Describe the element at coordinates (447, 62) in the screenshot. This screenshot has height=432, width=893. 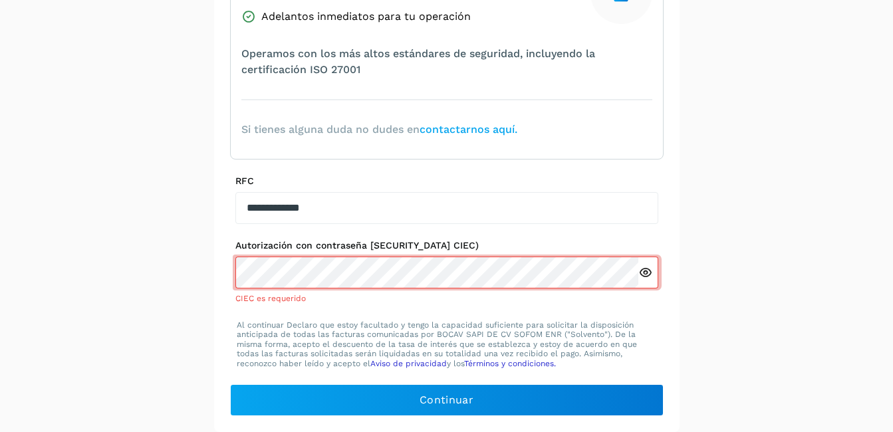
I see `span: Operamos con los más altos estándares de seguridad, incluyendo la certificación ISO 27001` at that location.